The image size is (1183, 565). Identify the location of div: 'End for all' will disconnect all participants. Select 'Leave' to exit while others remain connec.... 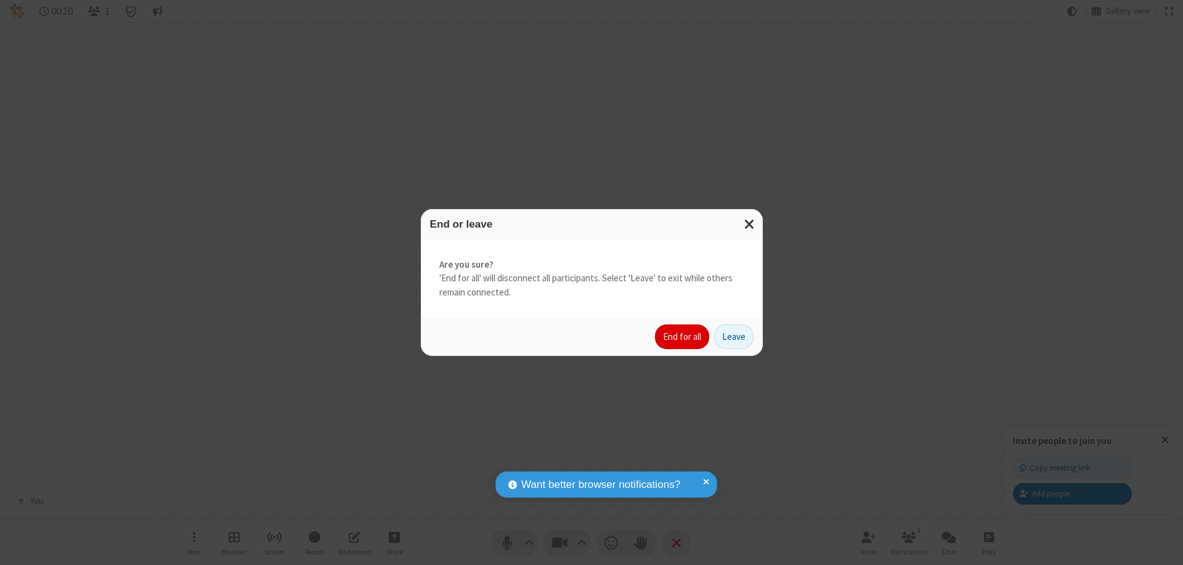
(592, 279).